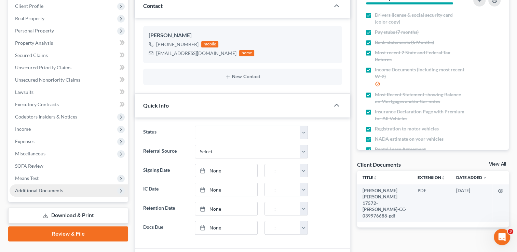 This screenshot has height=252, width=517. What do you see at coordinates (29, 166) in the screenshot?
I see `span: SOFA Review` at bounding box center [29, 166].